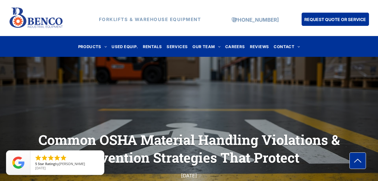 Image resolution: width=378 pixels, height=181 pixels. What do you see at coordinates (124, 46) in the screenshot?
I see `a: USED EQUIP.` at bounding box center [124, 46].